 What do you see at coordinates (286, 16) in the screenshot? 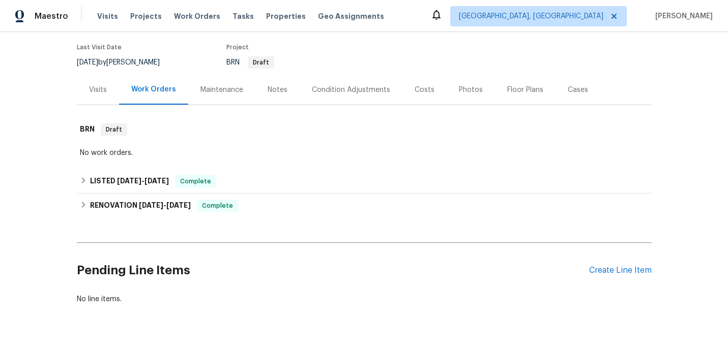
I see `span: Properties` at bounding box center [286, 16].